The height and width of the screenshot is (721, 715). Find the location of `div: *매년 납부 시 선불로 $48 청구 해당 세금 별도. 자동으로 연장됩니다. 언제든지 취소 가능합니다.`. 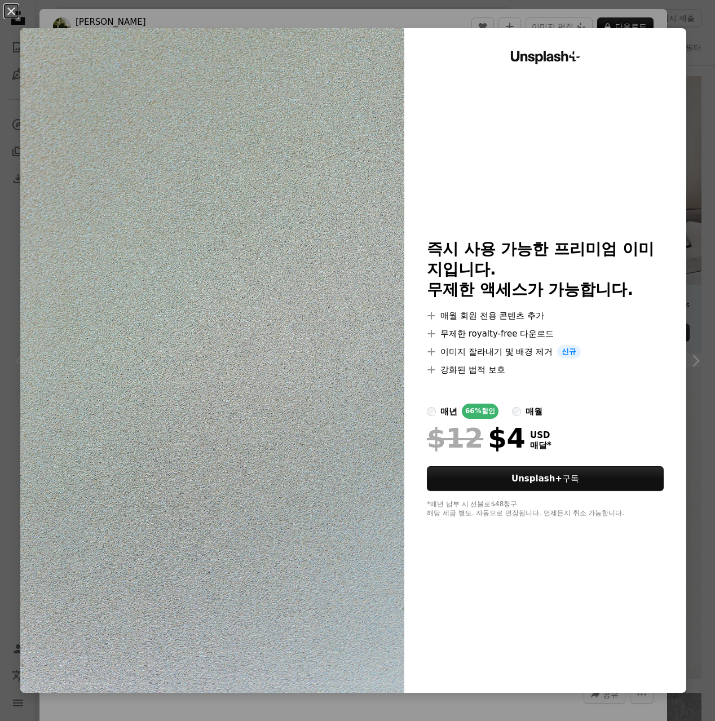

div: *매년 납부 시 선불로 $48 청구 해당 세금 별도. 자동으로 연장됩니다. 언제든지 취소 가능합니다. is located at coordinates (545, 509).